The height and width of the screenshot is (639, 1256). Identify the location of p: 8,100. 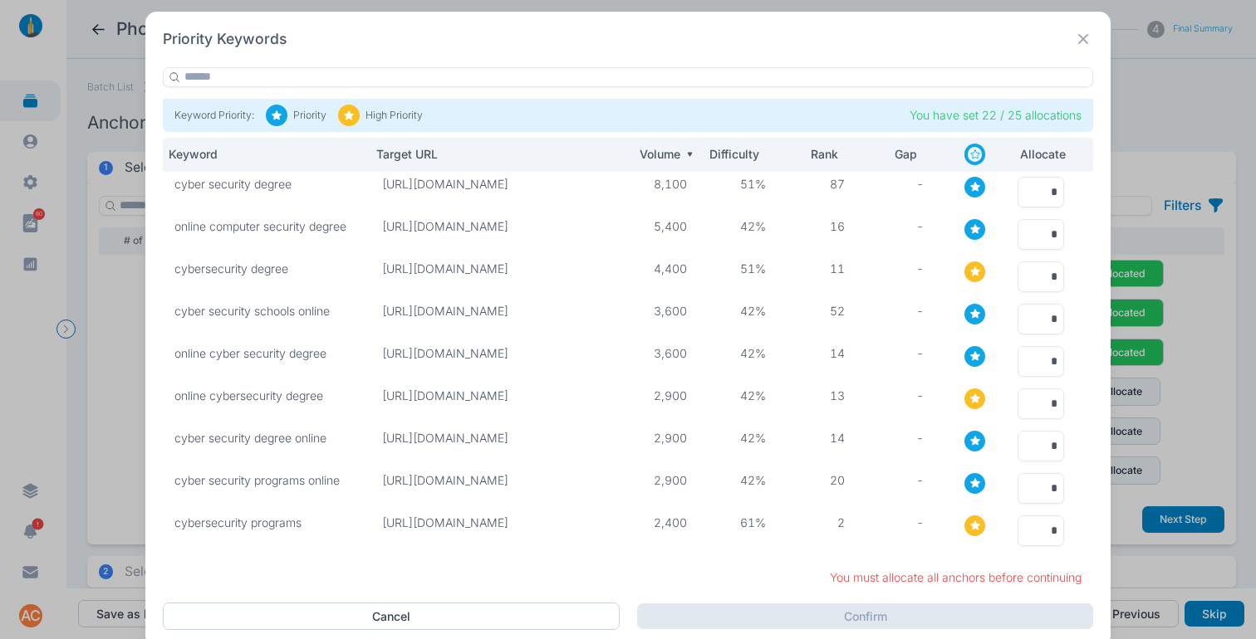
(659, 184).